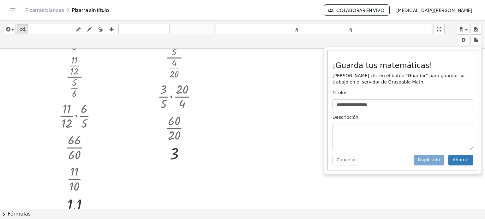 Image resolution: width=485 pixels, height=219 pixels. Describe the element at coordinates (191, 29) in the screenshot. I see `button: rehacer` at that location.